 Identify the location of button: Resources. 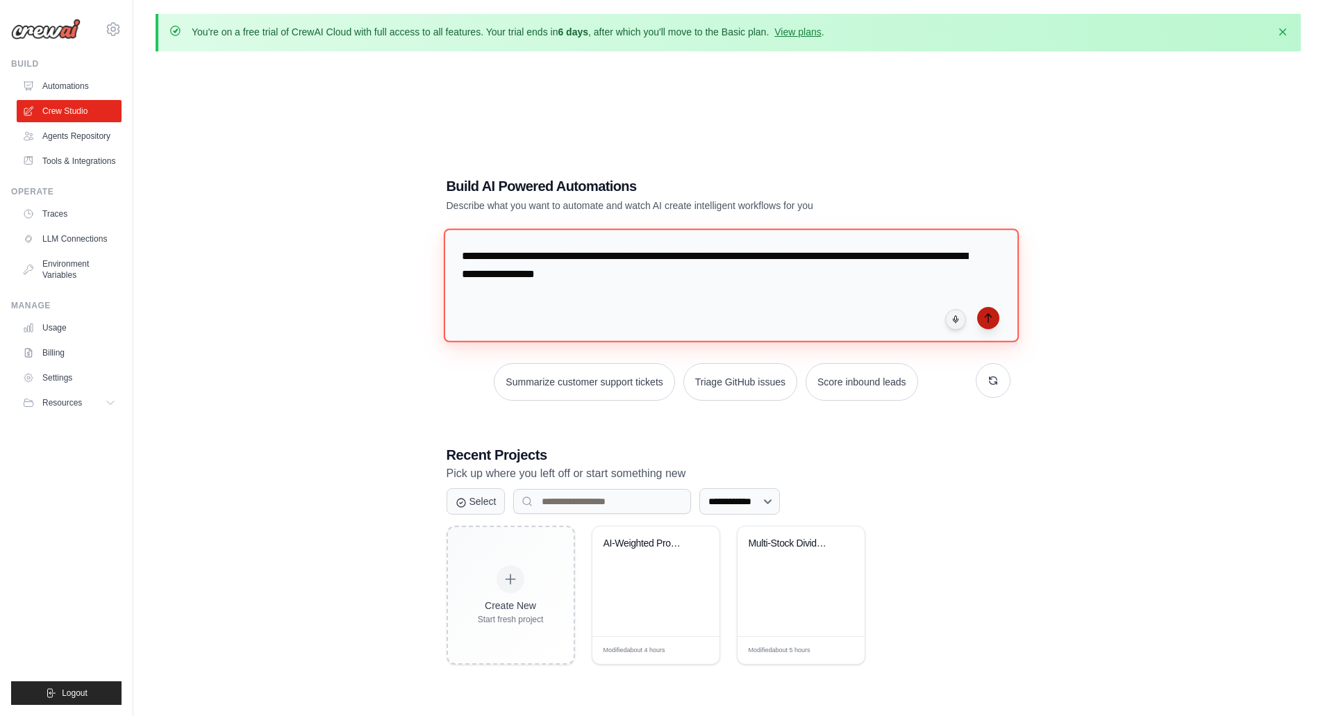
(69, 403).